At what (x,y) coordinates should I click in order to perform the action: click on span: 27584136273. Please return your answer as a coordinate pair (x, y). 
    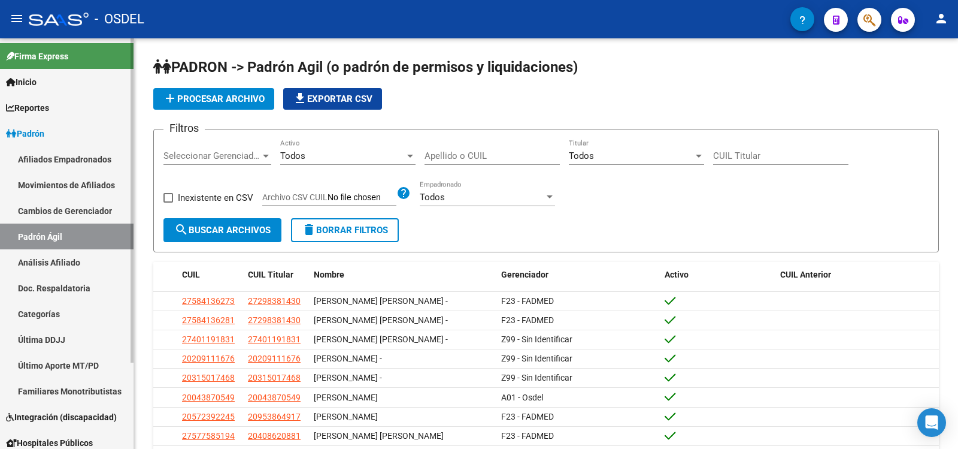
    Looking at the image, I should click on (208, 301).